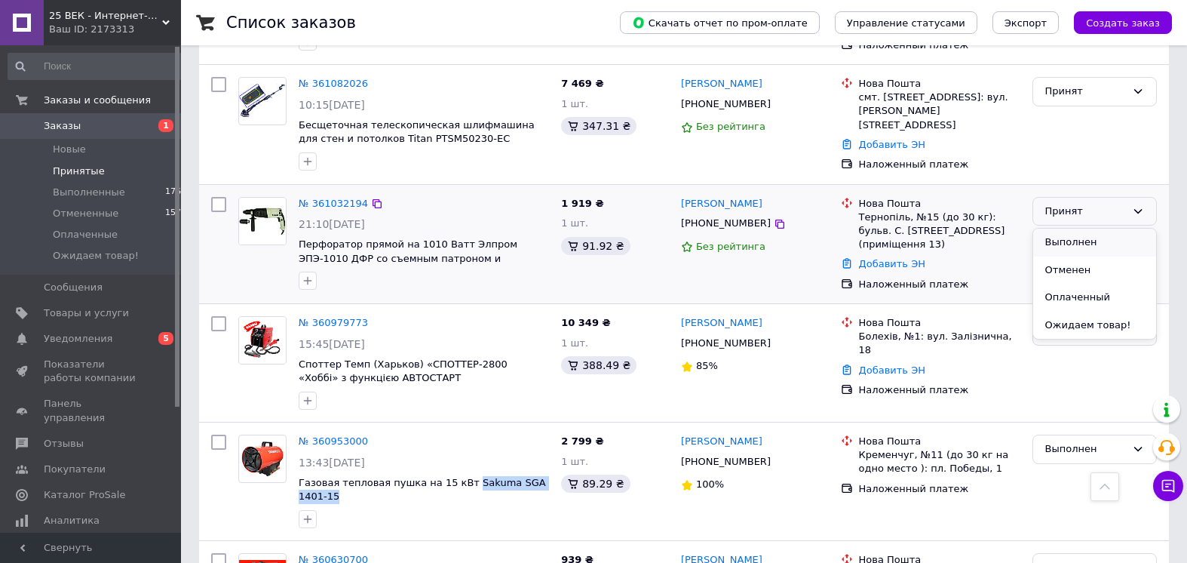  What do you see at coordinates (1094, 297) in the screenshot?
I see `li: Оплаченный` at bounding box center [1094, 297].